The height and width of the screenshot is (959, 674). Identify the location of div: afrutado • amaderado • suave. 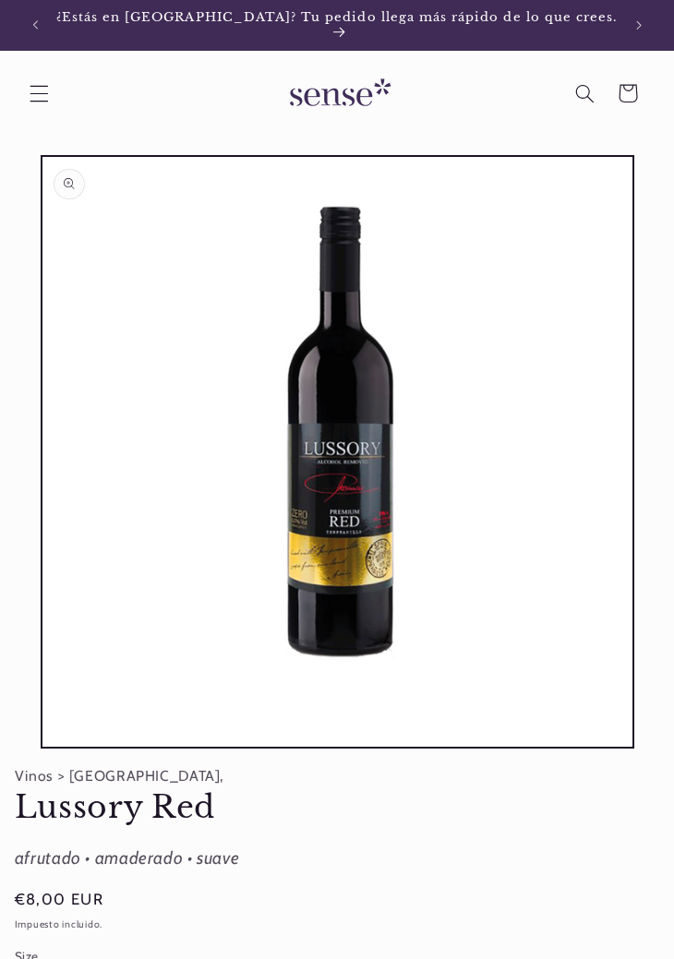
(337, 858).